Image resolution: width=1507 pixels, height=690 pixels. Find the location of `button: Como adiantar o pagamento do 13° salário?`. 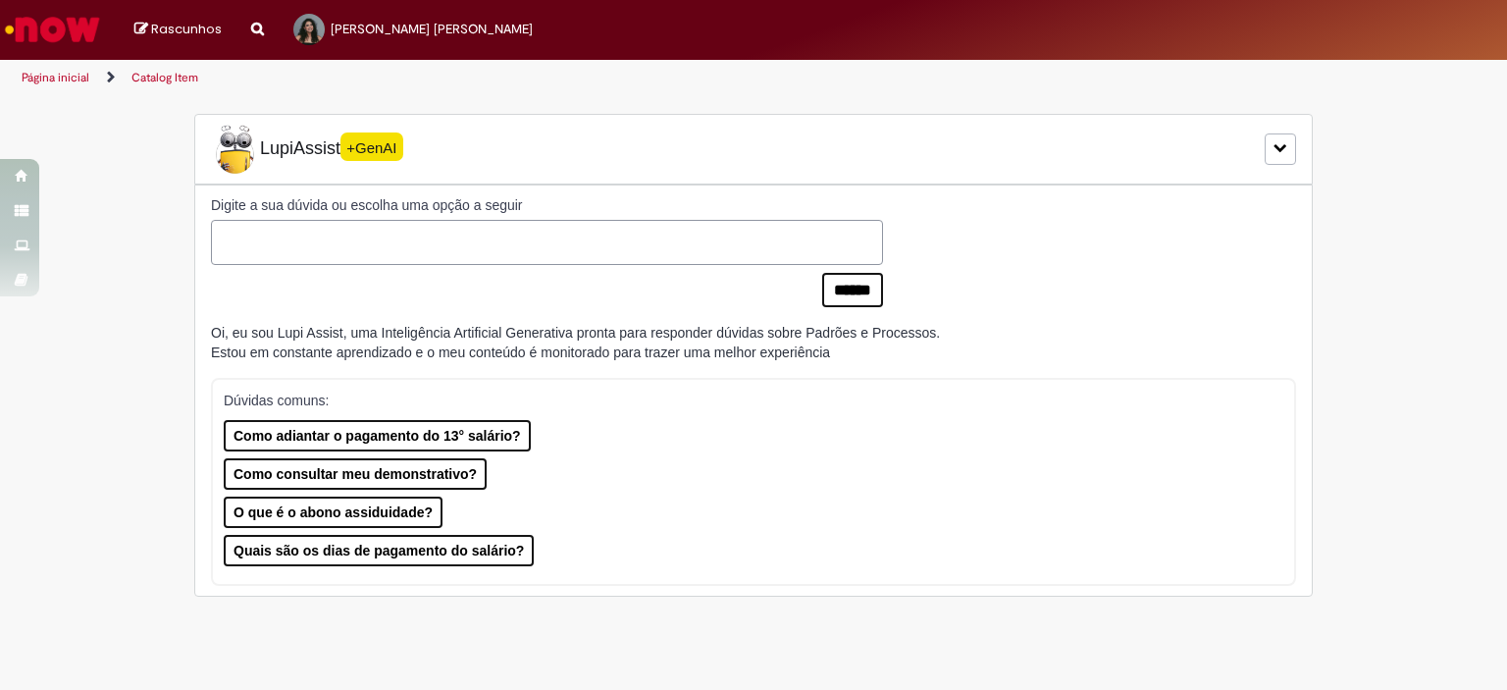

button: Como adiantar o pagamento do 13° salário? is located at coordinates (377, 436).